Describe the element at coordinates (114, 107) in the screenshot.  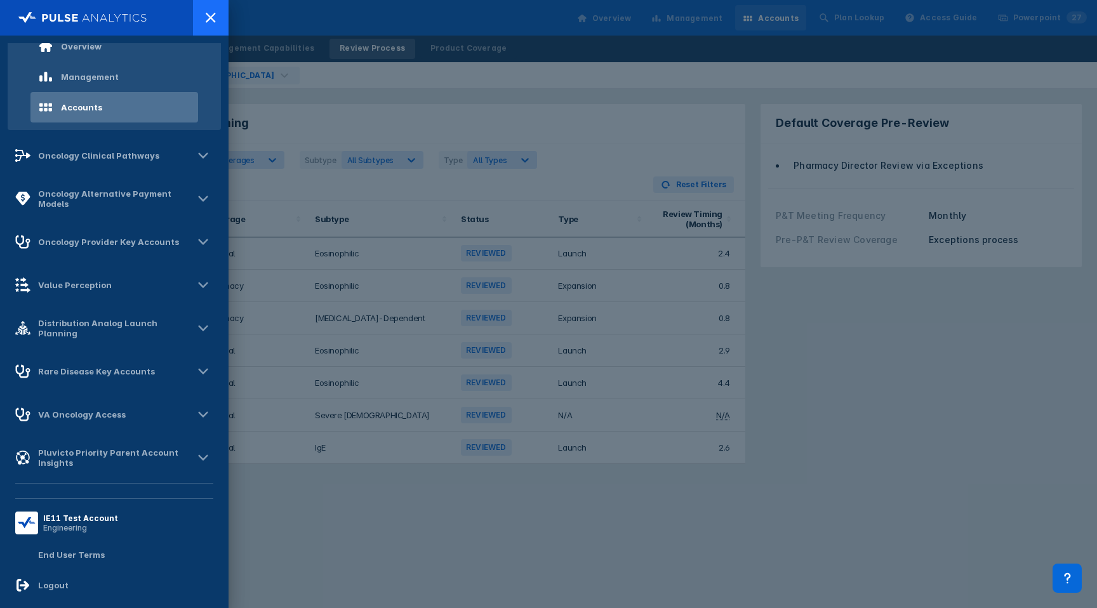
I see `a: Accounts` at that location.